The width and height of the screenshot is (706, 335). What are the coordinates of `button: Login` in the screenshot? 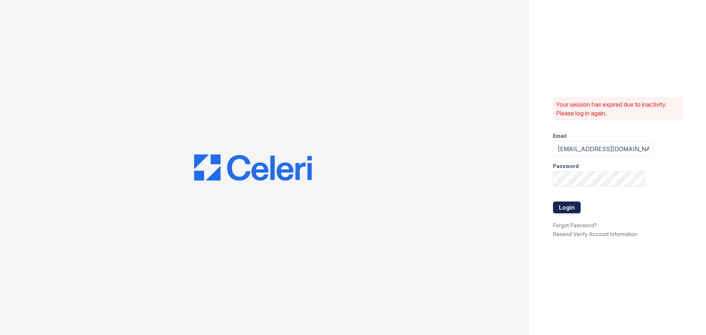 It's located at (567, 207).